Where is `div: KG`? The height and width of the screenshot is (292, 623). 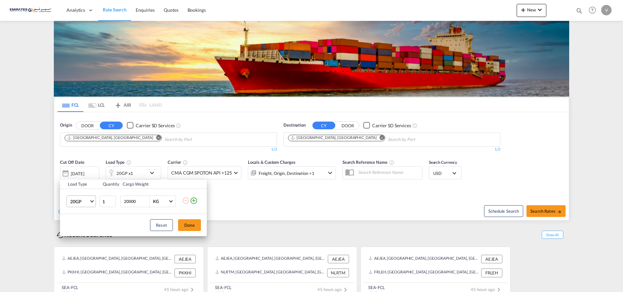
div: KG is located at coordinates (156, 201).